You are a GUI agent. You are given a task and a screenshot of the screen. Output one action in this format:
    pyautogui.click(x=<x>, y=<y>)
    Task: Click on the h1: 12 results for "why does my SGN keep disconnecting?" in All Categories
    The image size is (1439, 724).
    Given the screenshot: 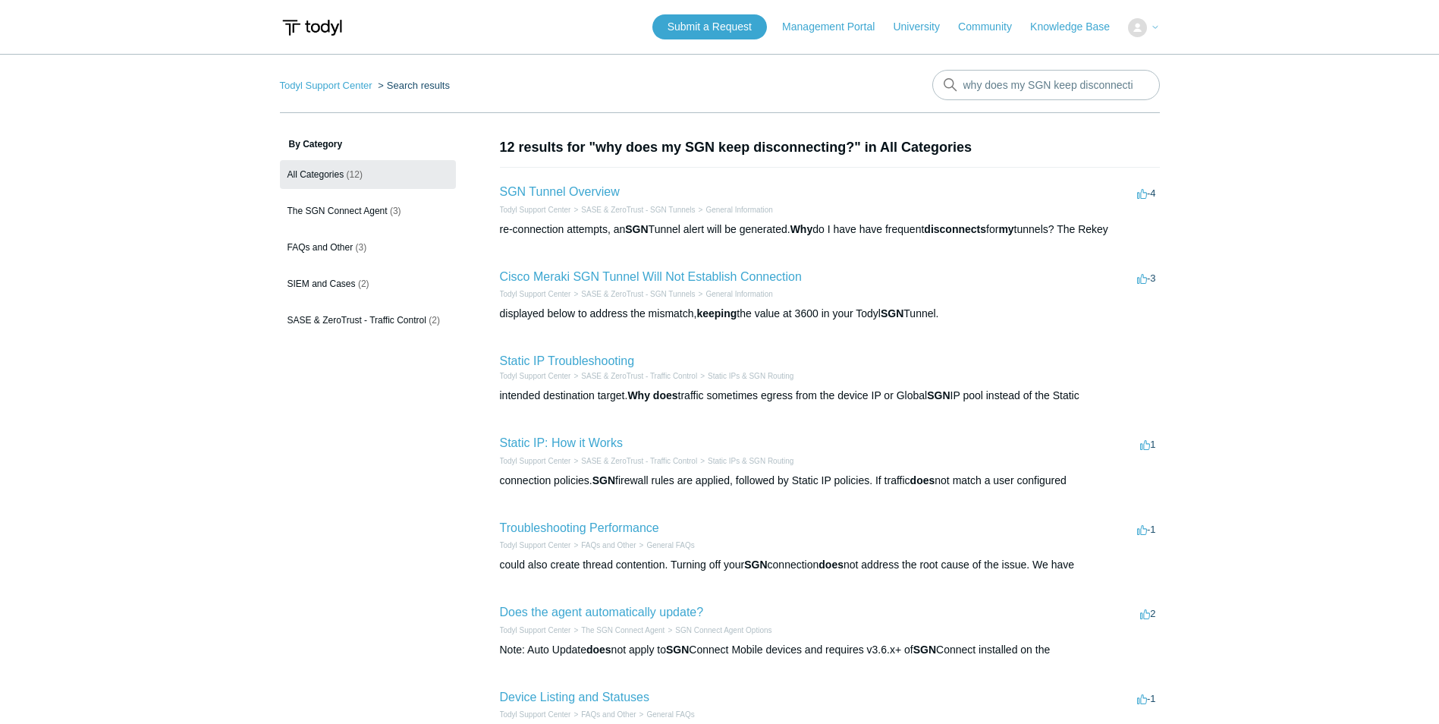 What is the action you would take?
    pyautogui.click(x=830, y=147)
    